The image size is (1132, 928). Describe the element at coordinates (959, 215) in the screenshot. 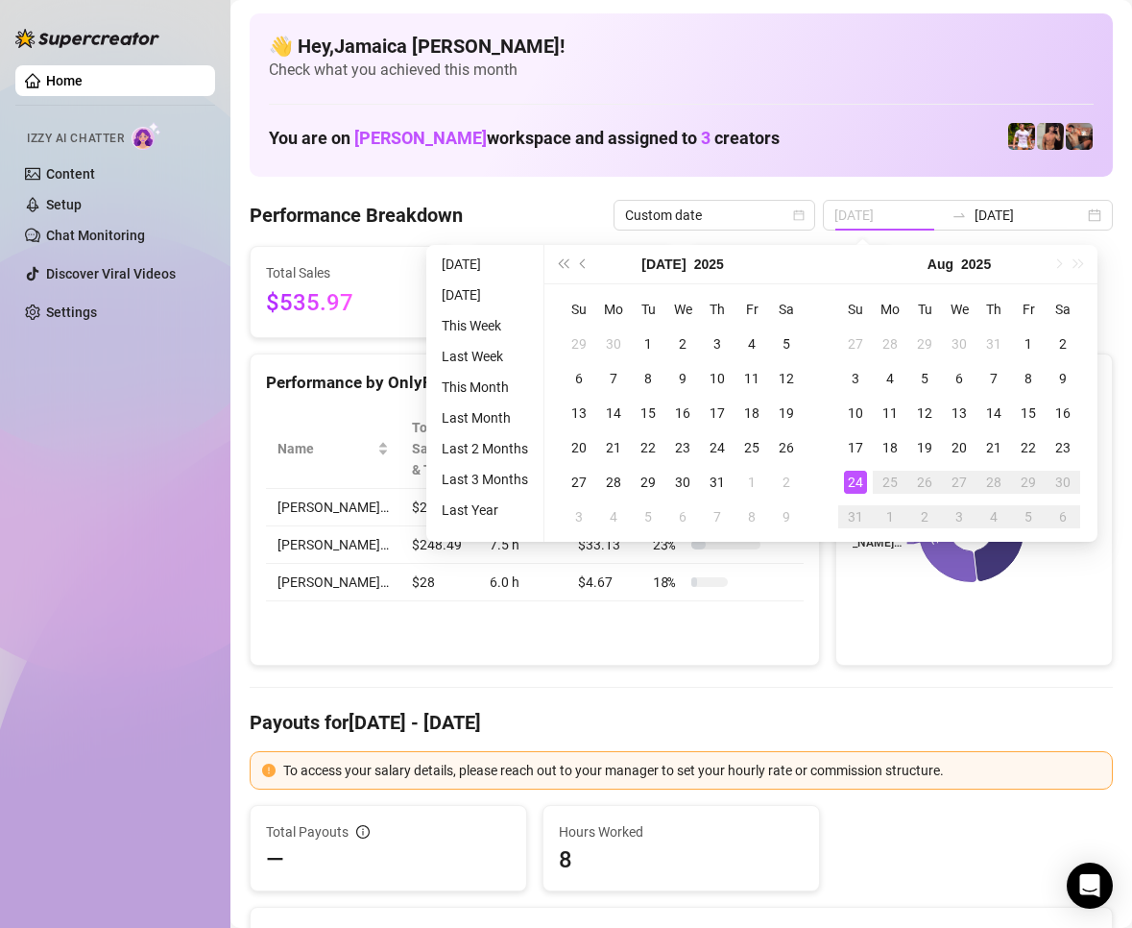

I see `span: swap-right` at that location.